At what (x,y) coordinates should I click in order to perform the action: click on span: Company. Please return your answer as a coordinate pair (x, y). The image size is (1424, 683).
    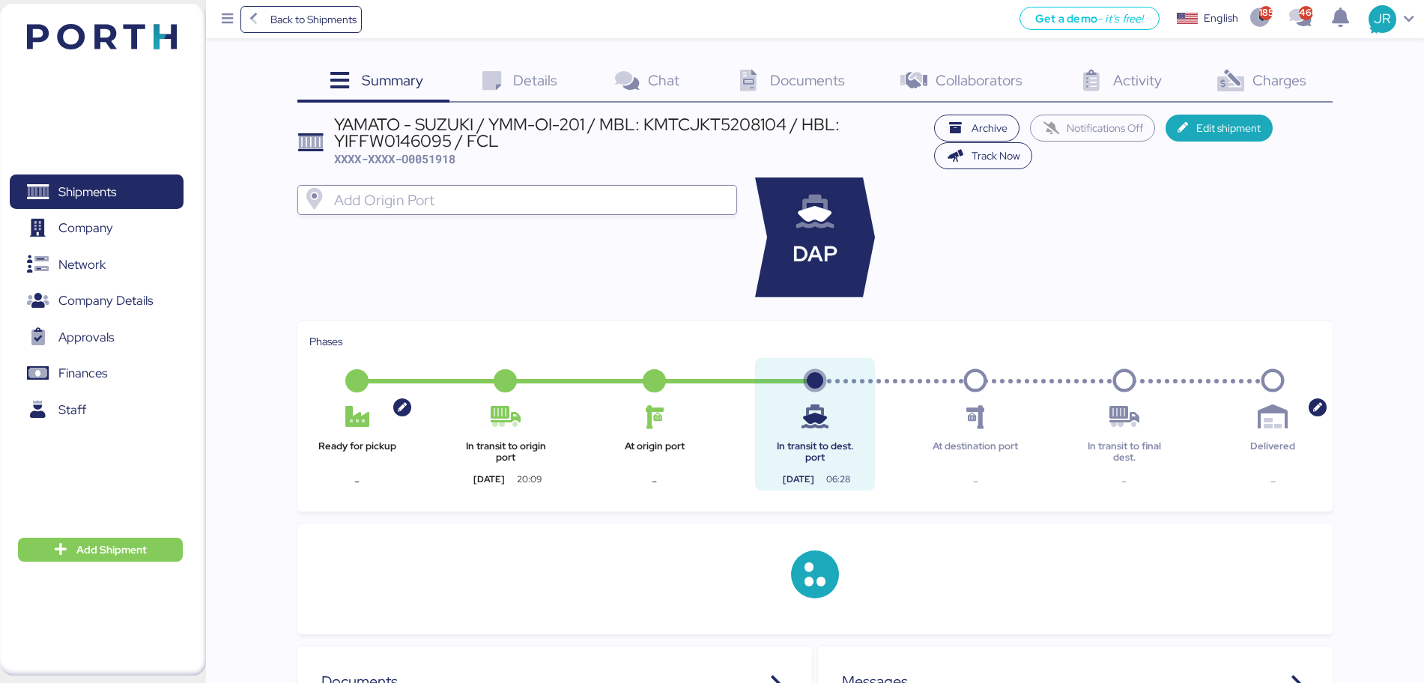
    Looking at the image, I should click on (85, 228).